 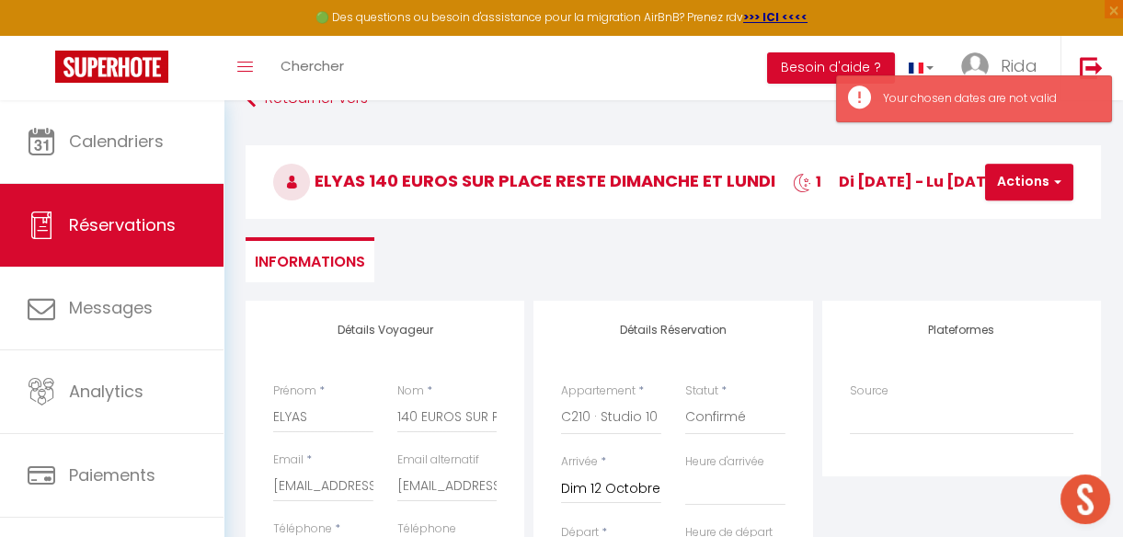 What do you see at coordinates (1091, 67) in the screenshot?
I see `img: logout` at bounding box center [1091, 67].